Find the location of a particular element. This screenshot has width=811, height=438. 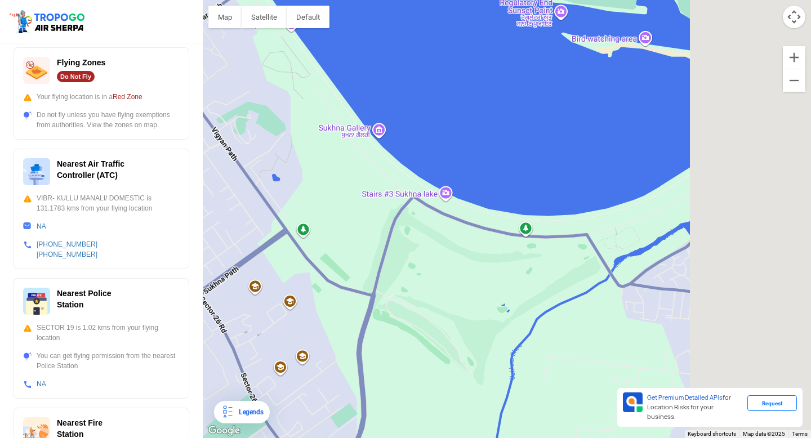

div: Do not fly unless you have flying exemptions from authorities. View the zones on map. is located at coordinates (101, 120).